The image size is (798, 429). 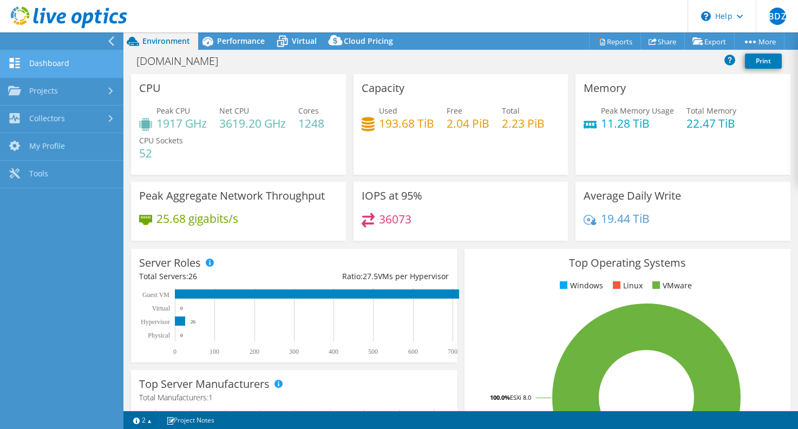 I want to click on h3: Average Daily Write, so click(x=632, y=196).